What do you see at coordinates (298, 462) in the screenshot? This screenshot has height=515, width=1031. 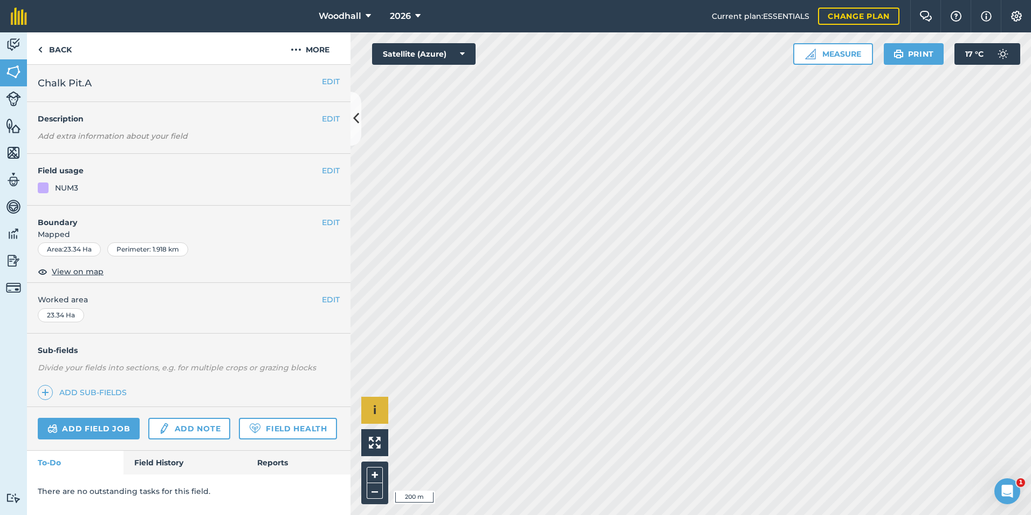 I see `a: Reports` at bounding box center [298, 462].